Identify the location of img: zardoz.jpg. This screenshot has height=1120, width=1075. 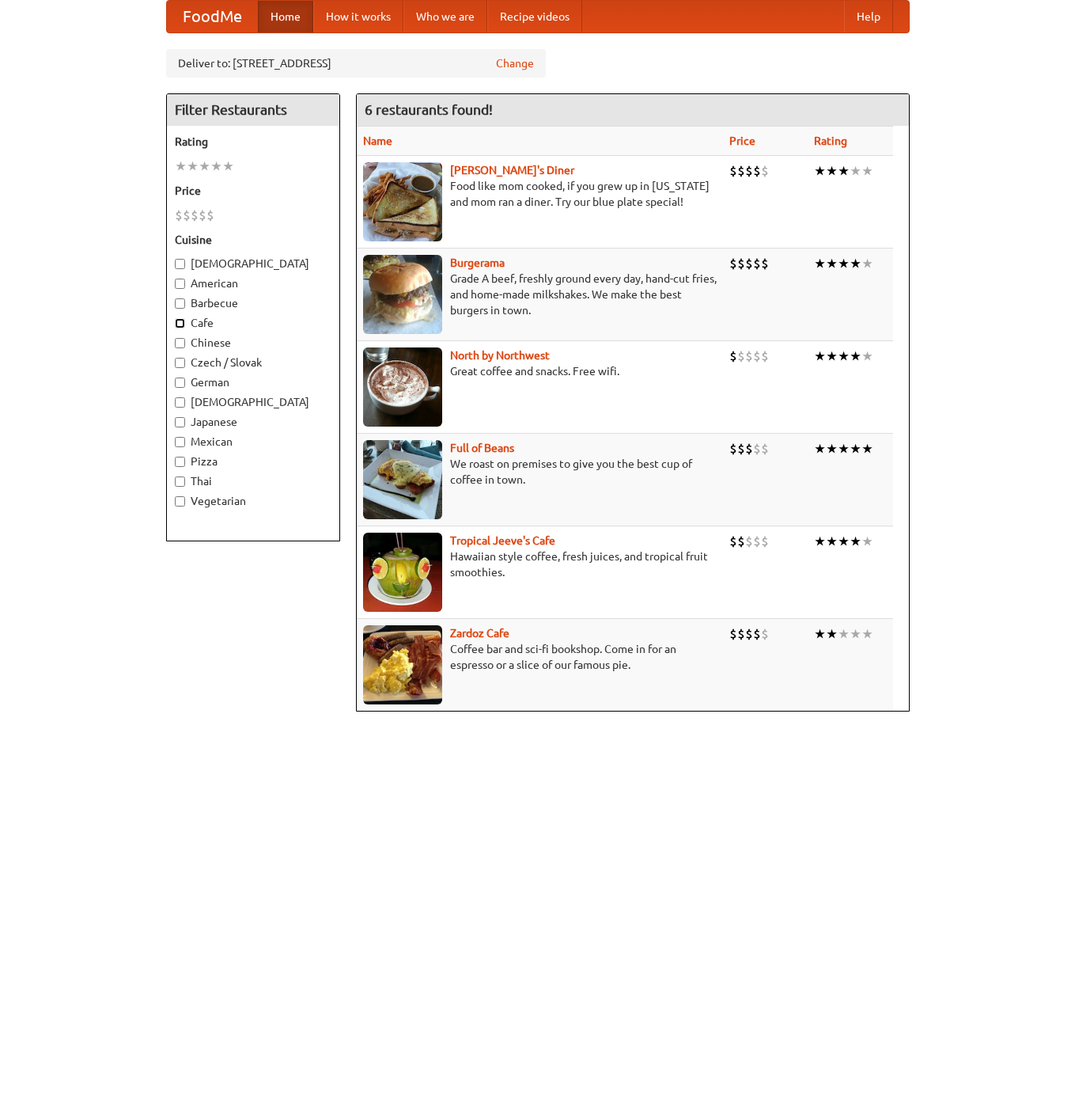
(403, 665).